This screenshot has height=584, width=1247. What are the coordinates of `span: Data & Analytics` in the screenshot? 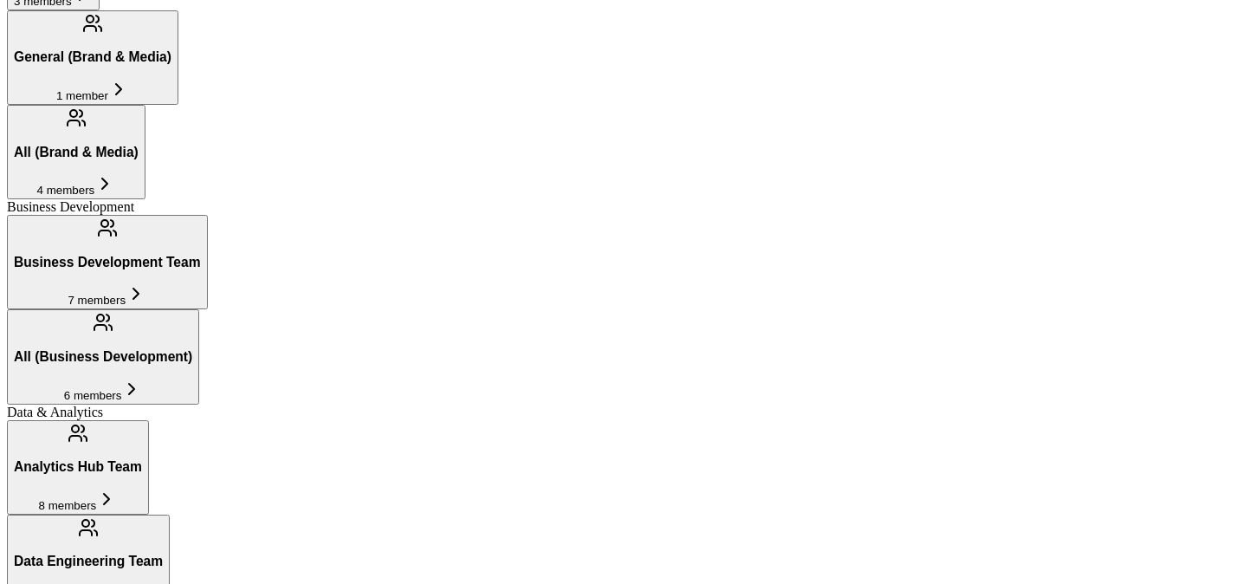 It's located at (55, 411).